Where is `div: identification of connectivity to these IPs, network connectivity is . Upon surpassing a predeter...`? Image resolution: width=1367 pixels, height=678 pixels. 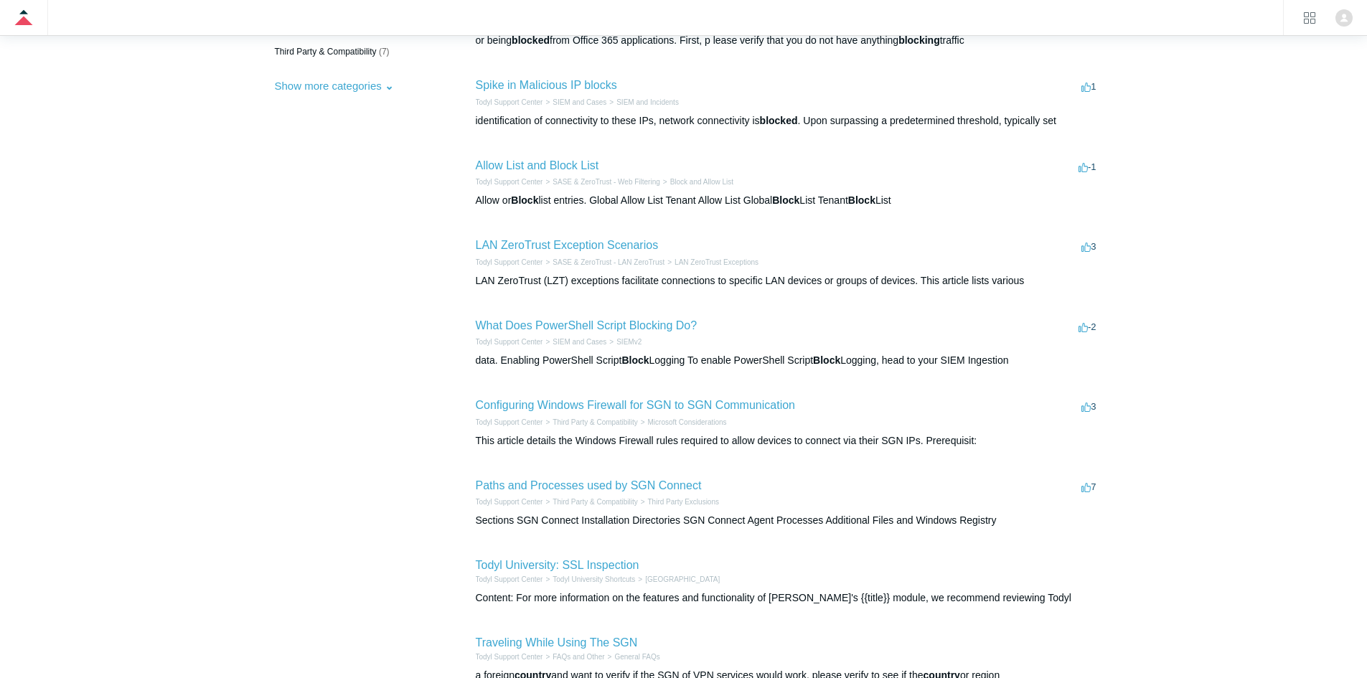 div: identification of connectivity to these IPs, network connectivity is . Upon surpassing a predeter... is located at coordinates (788, 121).